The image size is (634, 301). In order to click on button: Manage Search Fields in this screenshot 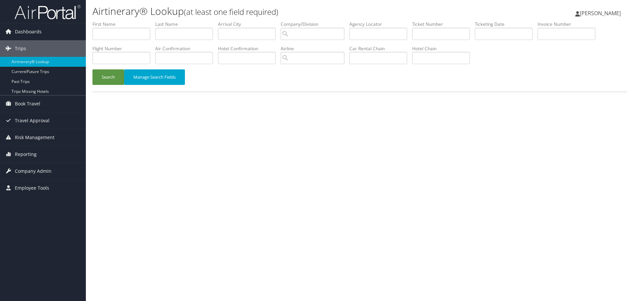, I will do `click(155, 77)`.